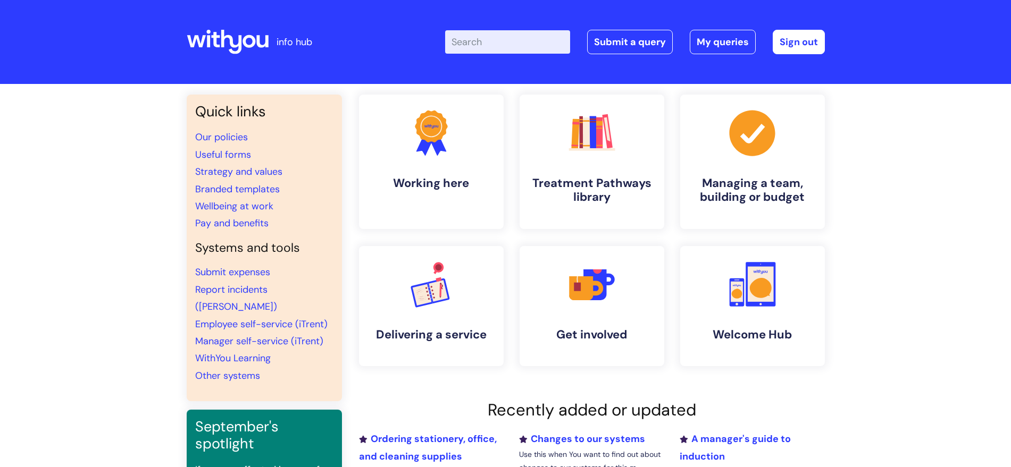 Image resolution: width=1011 pixels, height=467 pixels. Describe the element at coordinates (223, 155) in the screenshot. I see `a: Useful forms` at that location.